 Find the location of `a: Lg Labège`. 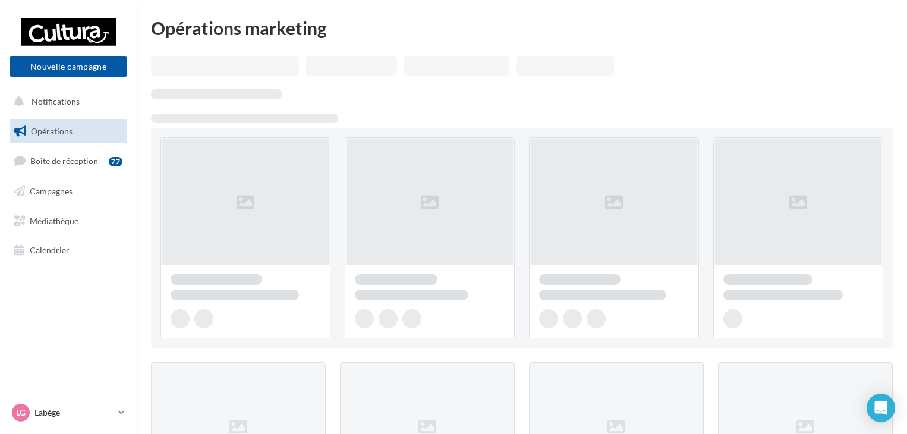

a: Lg Labège is located at coordinates (68, 413).